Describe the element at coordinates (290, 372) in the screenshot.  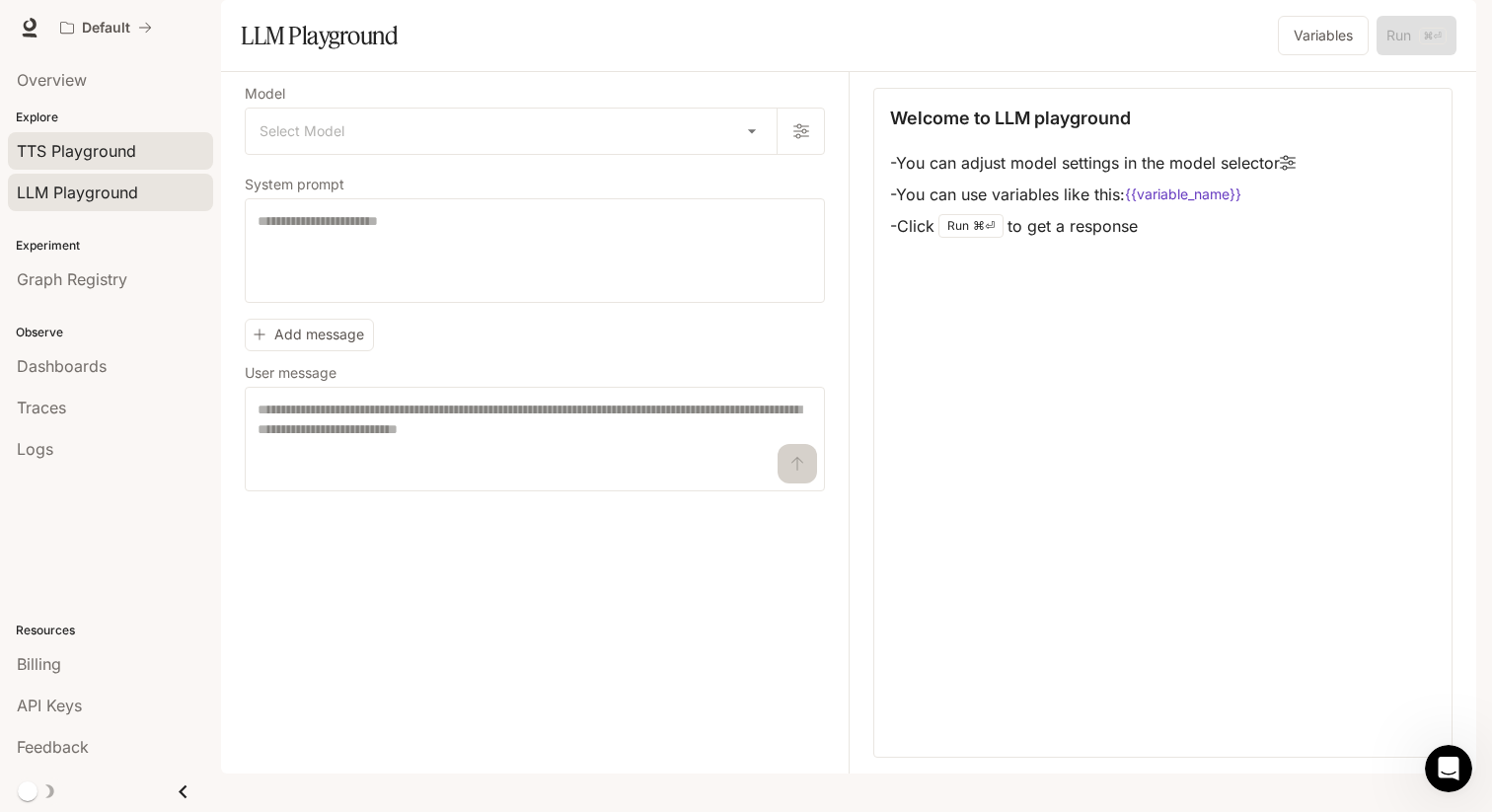
I see `p: User message` at that location.